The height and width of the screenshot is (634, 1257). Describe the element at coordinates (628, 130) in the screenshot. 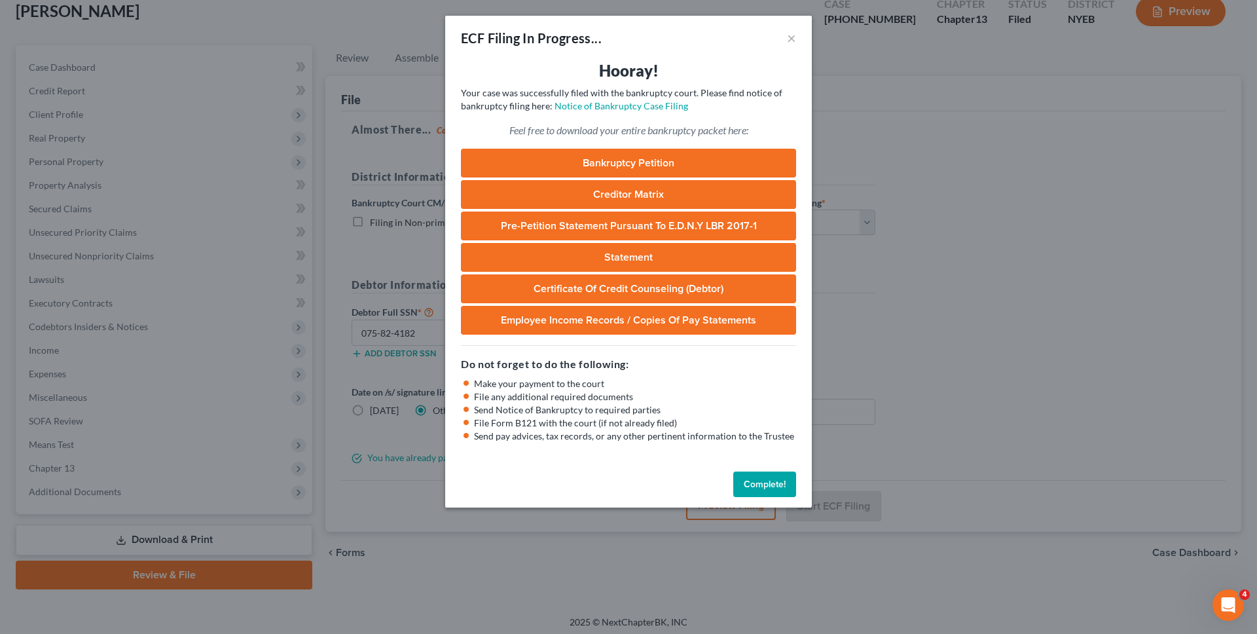

I see `p: Feel free to download your entire bankruptcy packet here:` at that location.